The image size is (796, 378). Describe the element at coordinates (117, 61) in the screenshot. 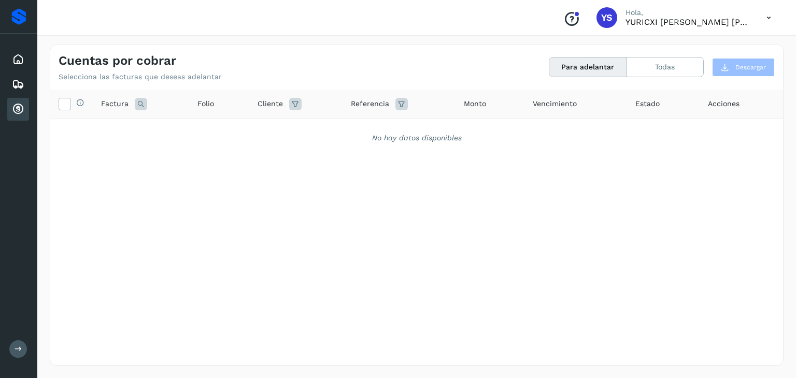

I see `h4: Cuentas por cobrar` at that location.